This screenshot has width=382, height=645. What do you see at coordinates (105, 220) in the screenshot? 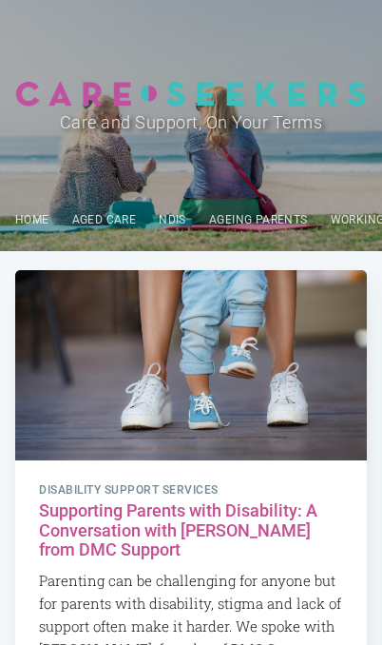
I see `a: Aged Care` at bounding box center [105, 220].